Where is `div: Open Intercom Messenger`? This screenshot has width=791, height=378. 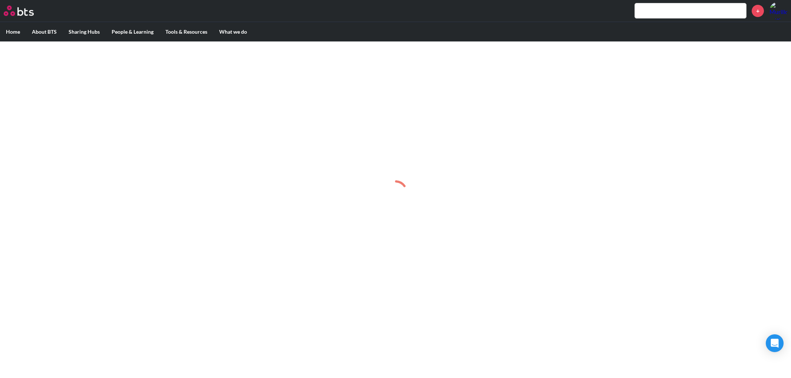 div: Open Intercom Messenger is located at coordinates (774, 344).